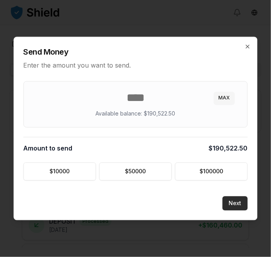 The image size is (271, 257). Describe the element at coordinates (228, 149) in the screenshot. I see `span: $190,522.50` at that location.